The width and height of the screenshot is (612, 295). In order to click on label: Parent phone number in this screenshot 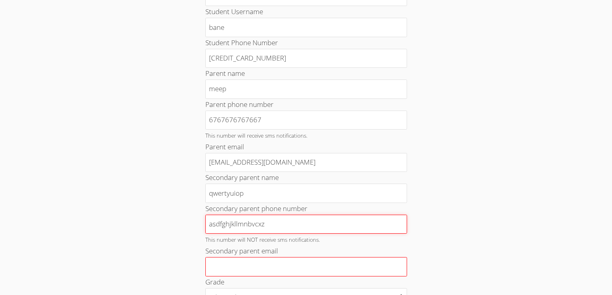, I will do `click(239, 104)`.